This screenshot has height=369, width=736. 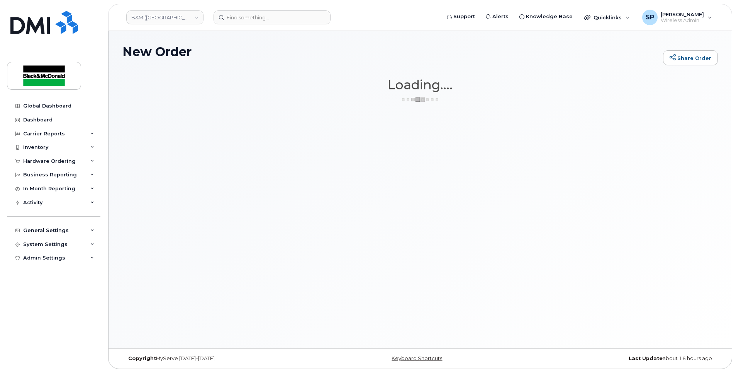 What do you see at coordinates (691, 58) in the screenshot?
I see `a: Share Order` at bounding box center [691, 58].